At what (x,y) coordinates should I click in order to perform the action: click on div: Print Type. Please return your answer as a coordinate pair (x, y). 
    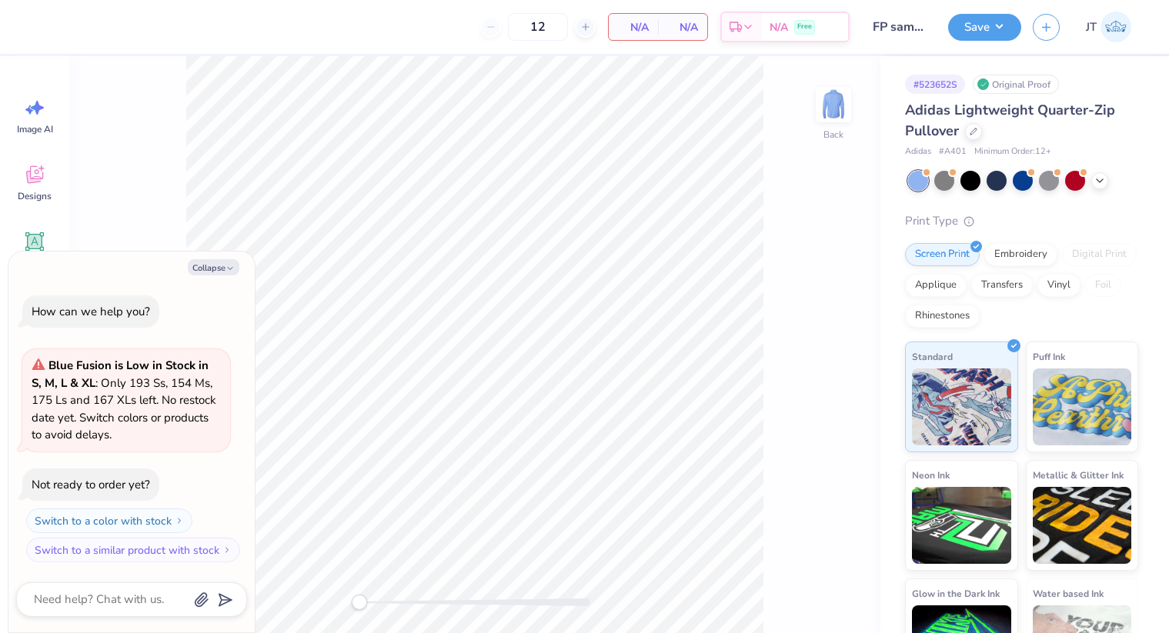
    Looking at the image, I should click on (1021, 221).